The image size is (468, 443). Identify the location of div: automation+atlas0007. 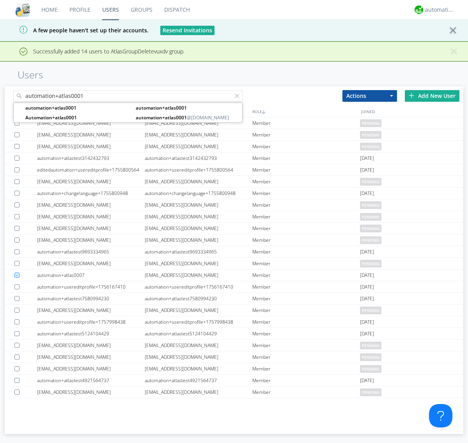
(91, 275).